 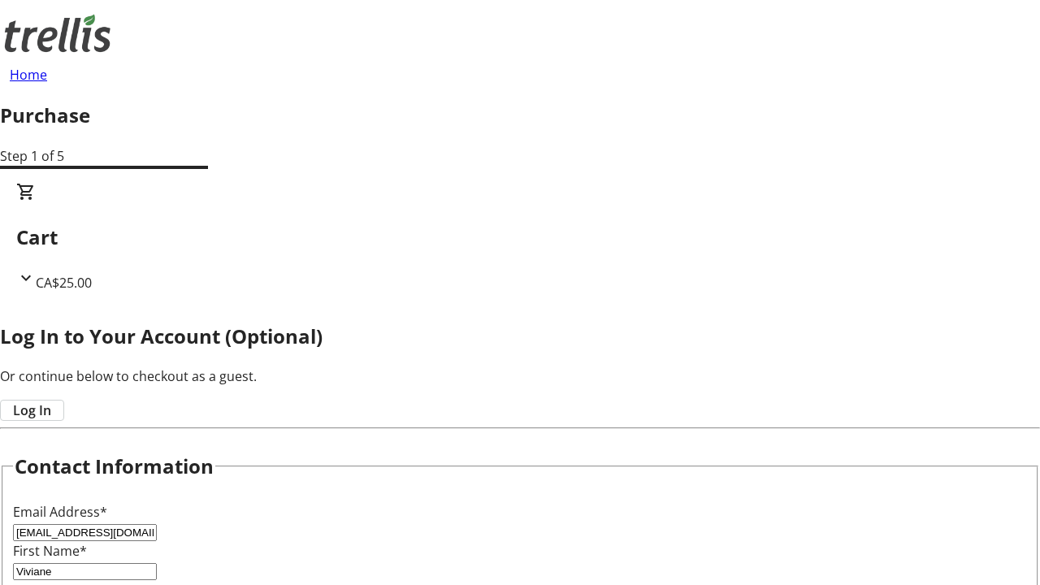 What do you see at coordinates (50, 551) in the screenshot?
I see `label: First Name*` at bounding box center [50, 551].